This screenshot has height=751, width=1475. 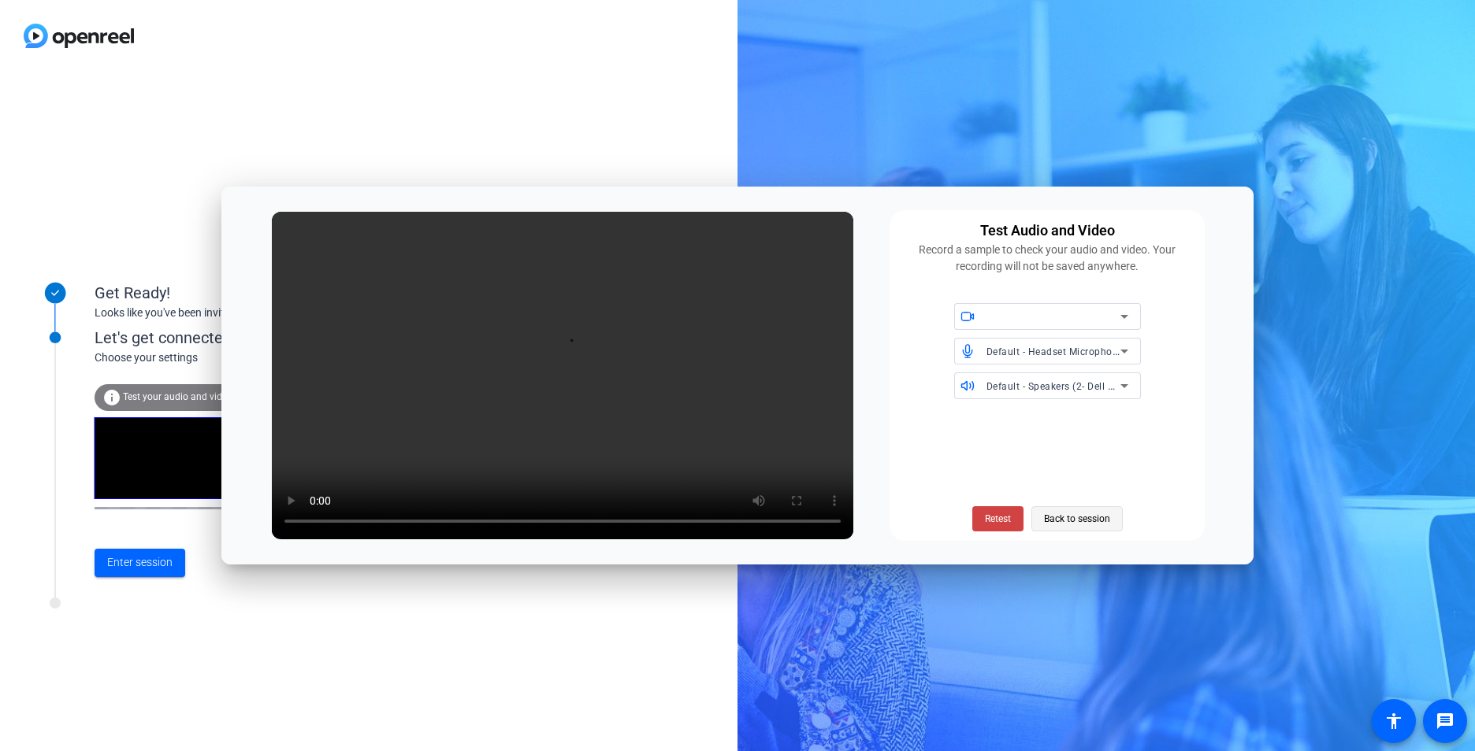 What do you see at coordinates (177, 397) in the screenshot?
I see `span: Test your audio and video` at bounding box center [177, 397].